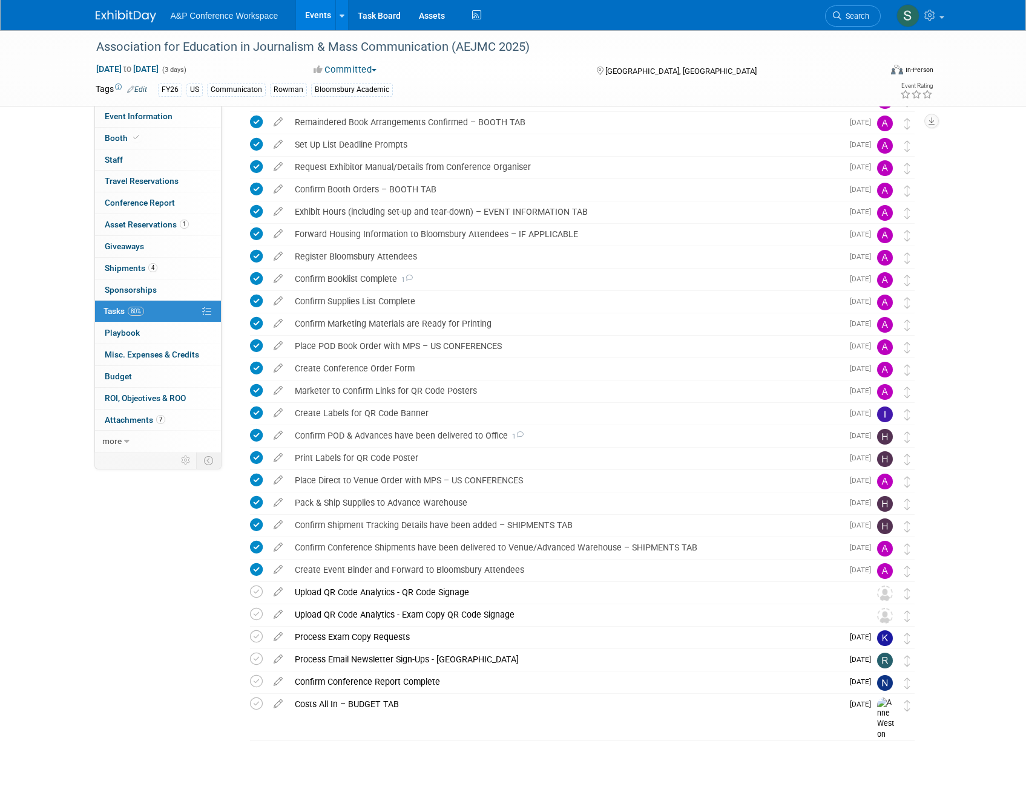  I want to click on span: Search, so click(855, 16).